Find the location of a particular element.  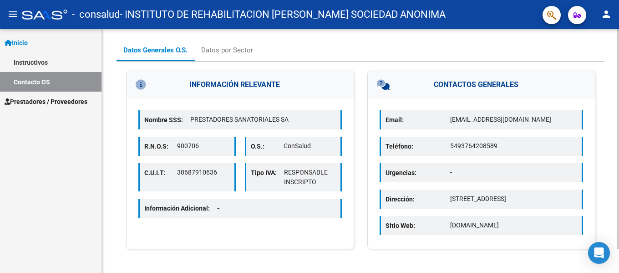

p: C.U.I.T: is located at coordinates (161, 172).